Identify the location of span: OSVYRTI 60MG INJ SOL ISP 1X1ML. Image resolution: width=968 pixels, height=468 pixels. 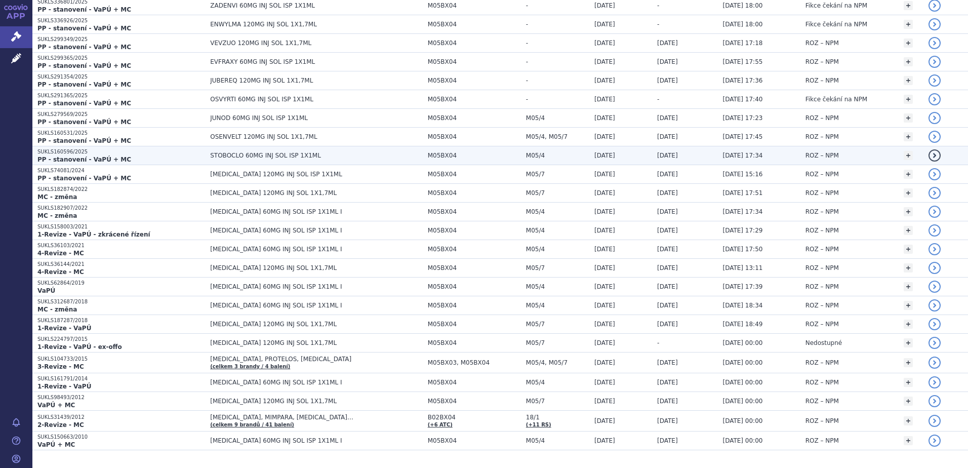
(316, 99).